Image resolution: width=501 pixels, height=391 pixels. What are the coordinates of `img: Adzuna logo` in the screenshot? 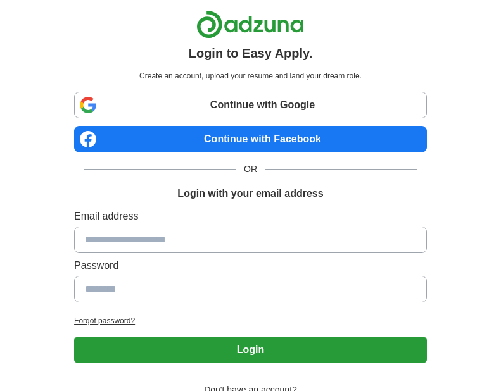 It's located at (250, 24).